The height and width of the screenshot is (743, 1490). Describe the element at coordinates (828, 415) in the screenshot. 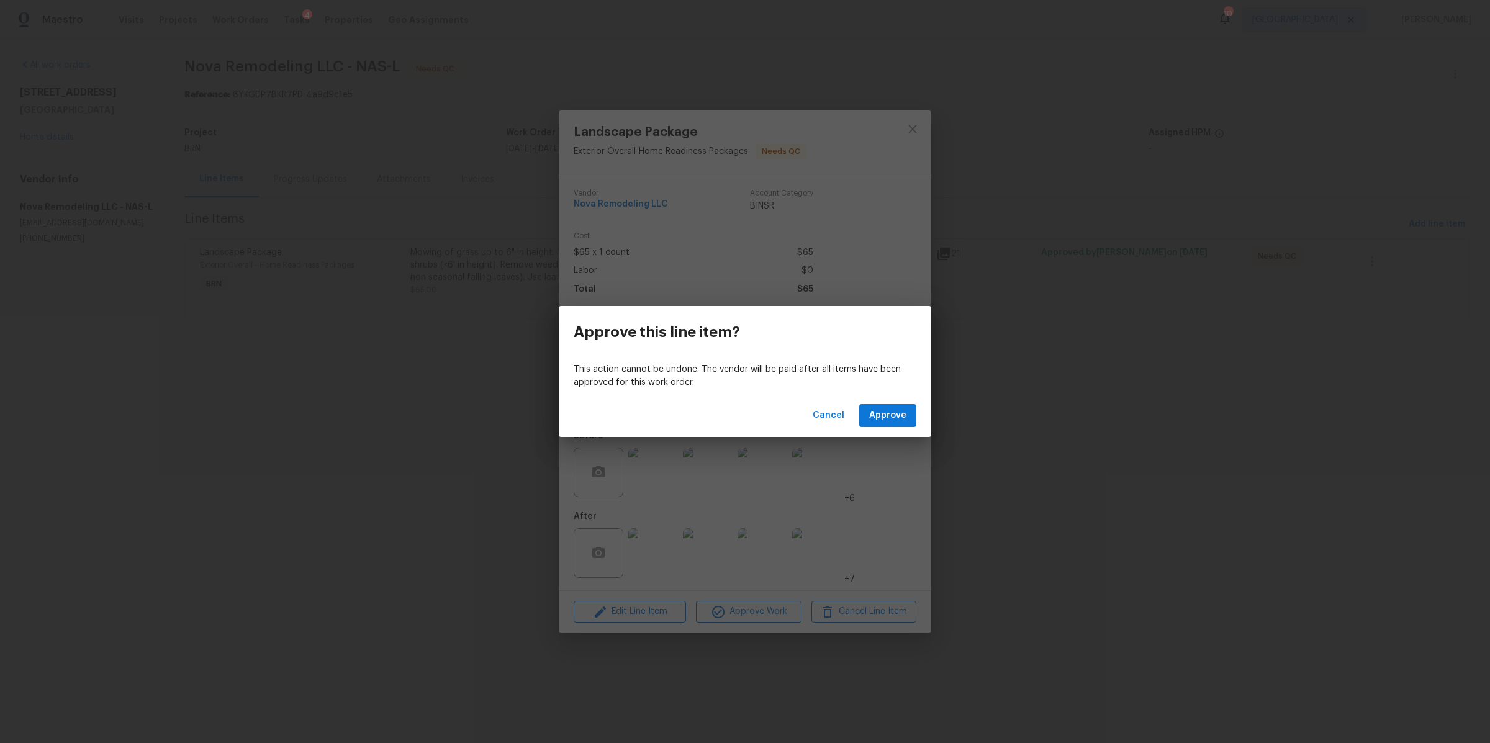

I see `span: Cancel` at that location.